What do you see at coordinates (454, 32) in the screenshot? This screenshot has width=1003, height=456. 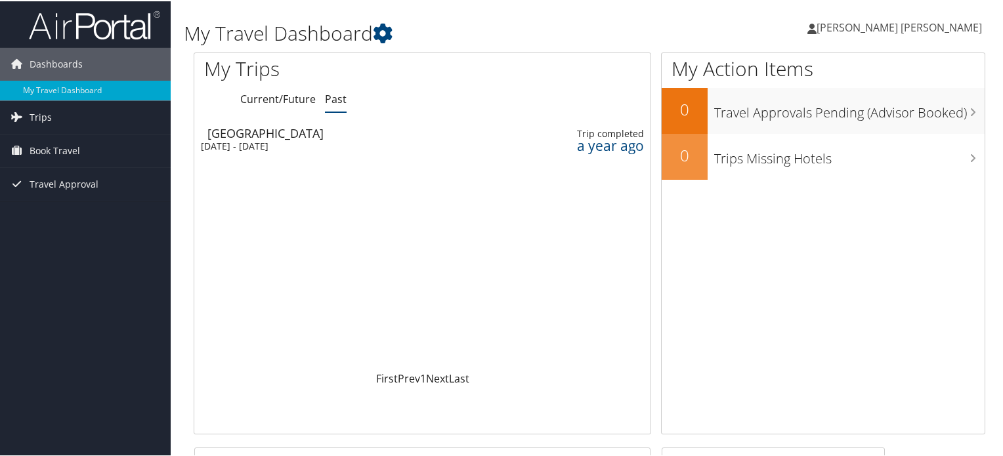 I see `h1: My Travel Dashboard` at bounding box center [454, 32].